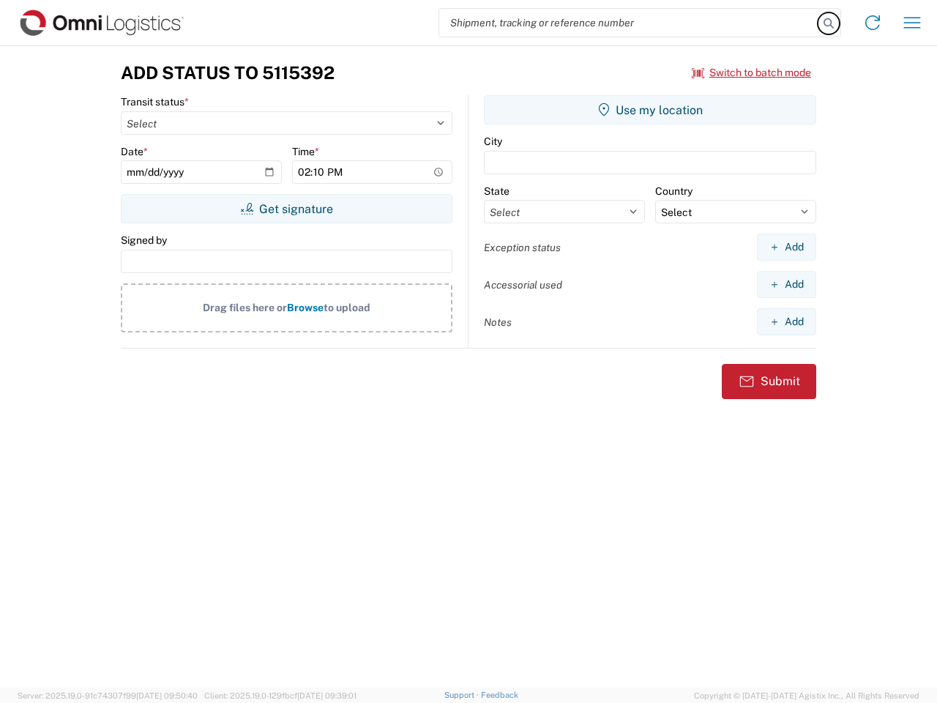  What do you see at coordinates (305, 307) in the screenshot?
I see `span: Browse` at bounding box center [305, 307].